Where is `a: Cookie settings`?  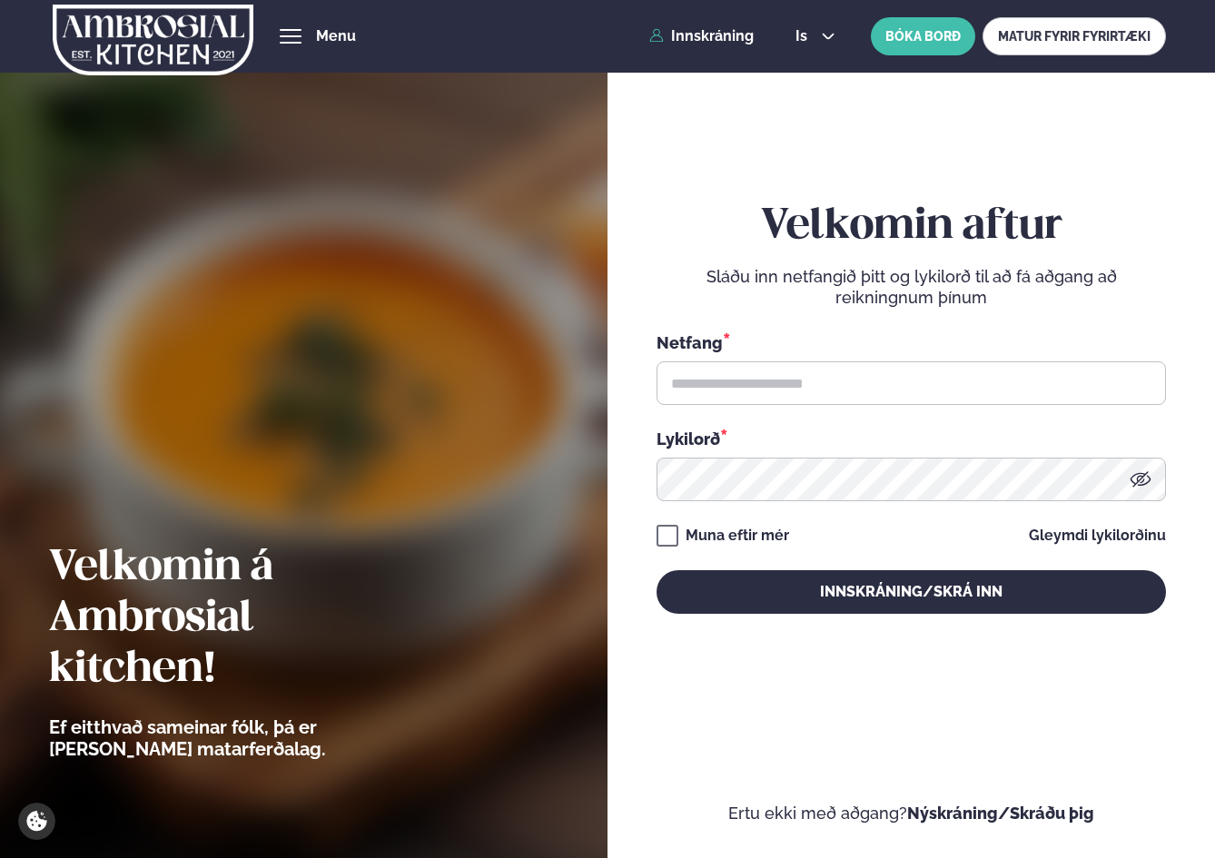
a: Cookie settings is located at coordinates (36, 821).